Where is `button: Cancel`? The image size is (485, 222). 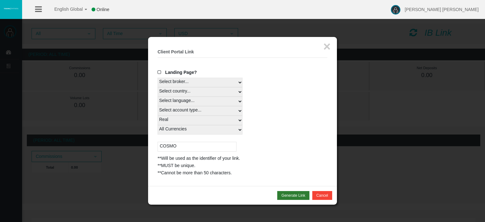 button: Cancel is located at coordinates (322, 195).